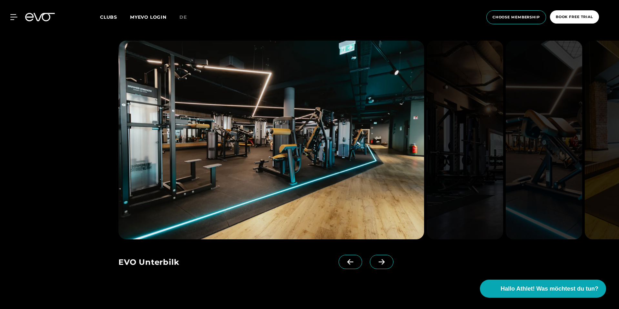 This screenshot has width=619, height=309. What do you see at coordinates (187, 17) in the screenshot?
I see `a: de` at bounding box center [187, 17].